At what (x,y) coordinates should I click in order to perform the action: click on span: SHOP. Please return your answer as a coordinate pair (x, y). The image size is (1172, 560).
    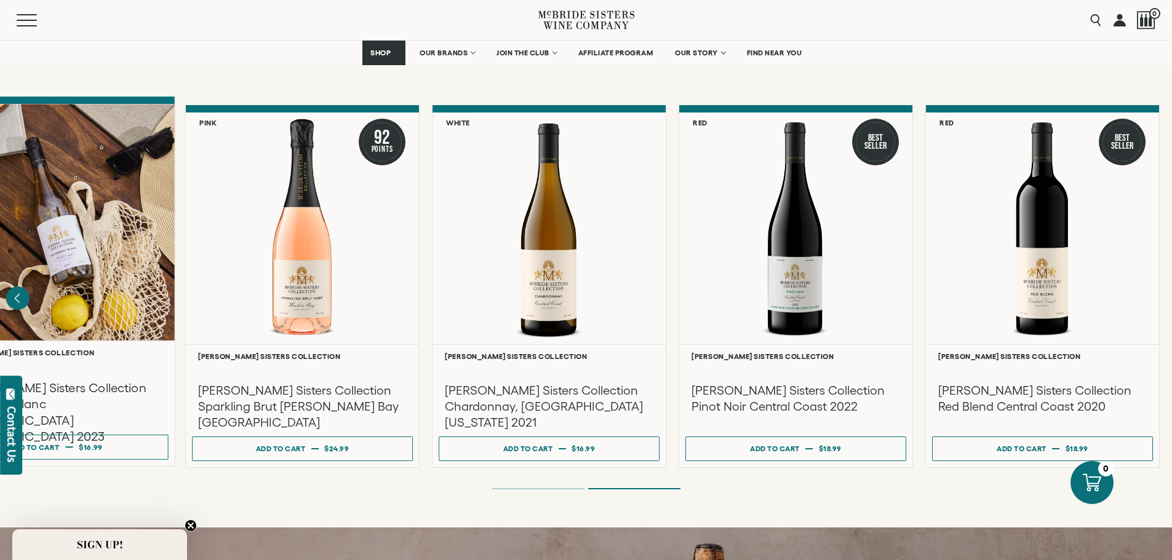
    Looking at the image, I should click on (381, 53).